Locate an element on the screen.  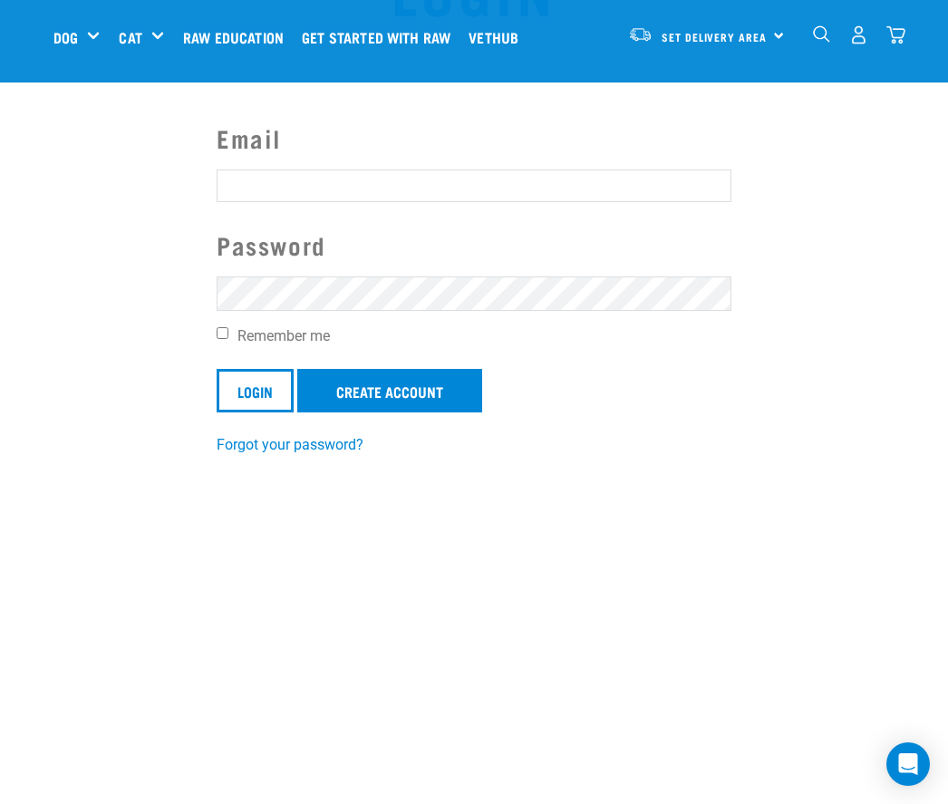
a: Cat is located at coordinates (130, 37).